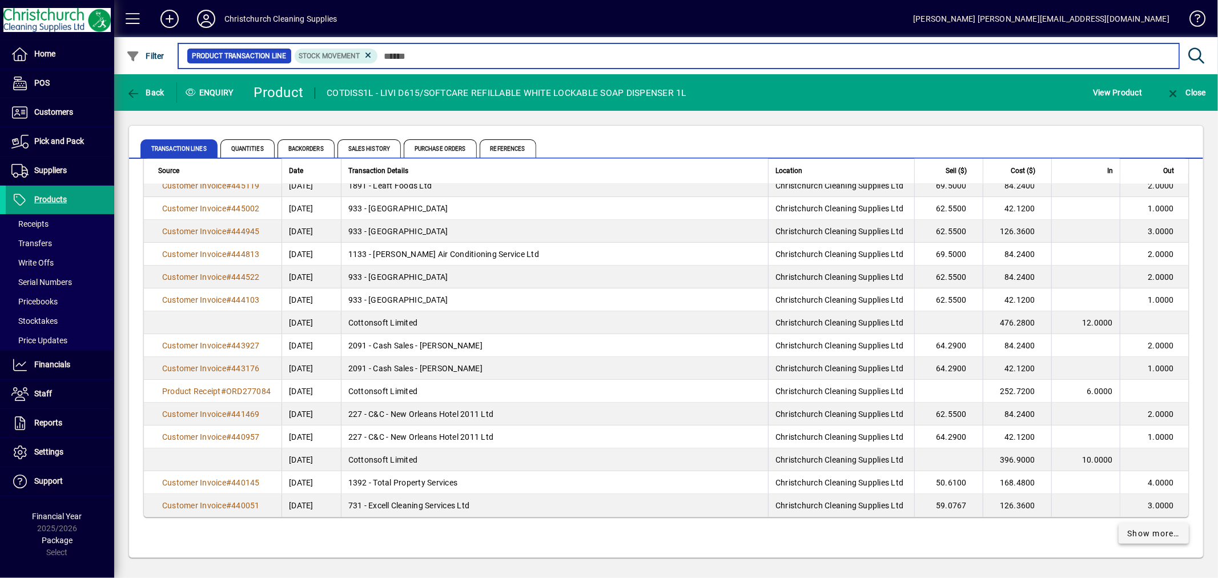  What do you see at coordinates (279, 92) in the screenshot?
I see `div: Product` at bounding box center [279, 92].